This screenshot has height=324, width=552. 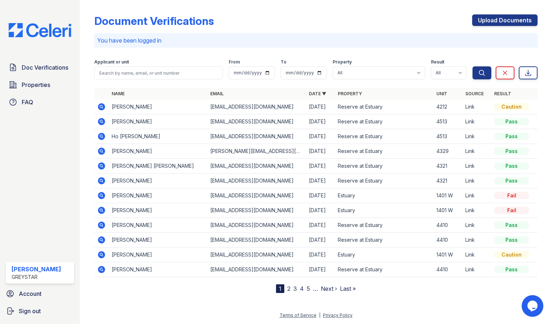 I want to click on td: 4212, so click(x=448, y=107).